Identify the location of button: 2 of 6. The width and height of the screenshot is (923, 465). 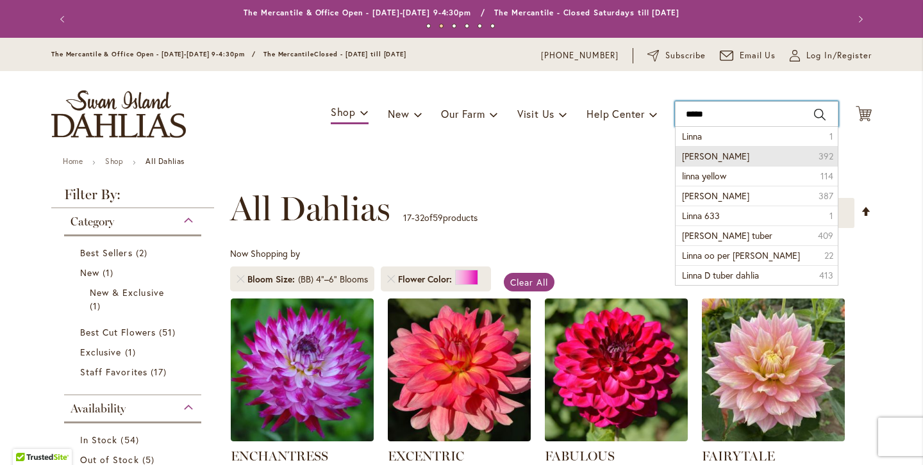
(441, 26).